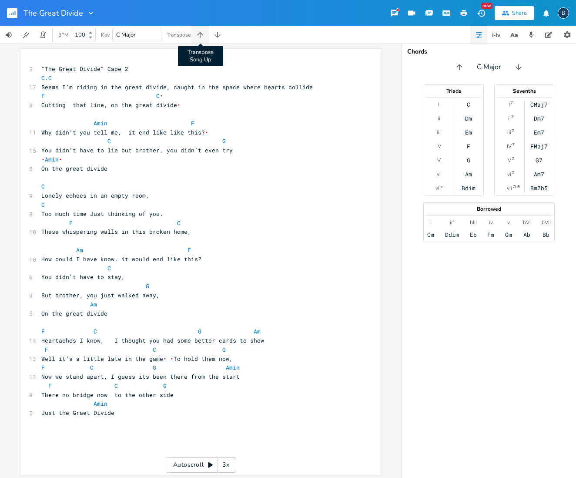 This screenshot has width=576, height=478. What do you see at coordinates (564, 13) in the screenshot?
I see `button: B` at bounding box center [564, 13].